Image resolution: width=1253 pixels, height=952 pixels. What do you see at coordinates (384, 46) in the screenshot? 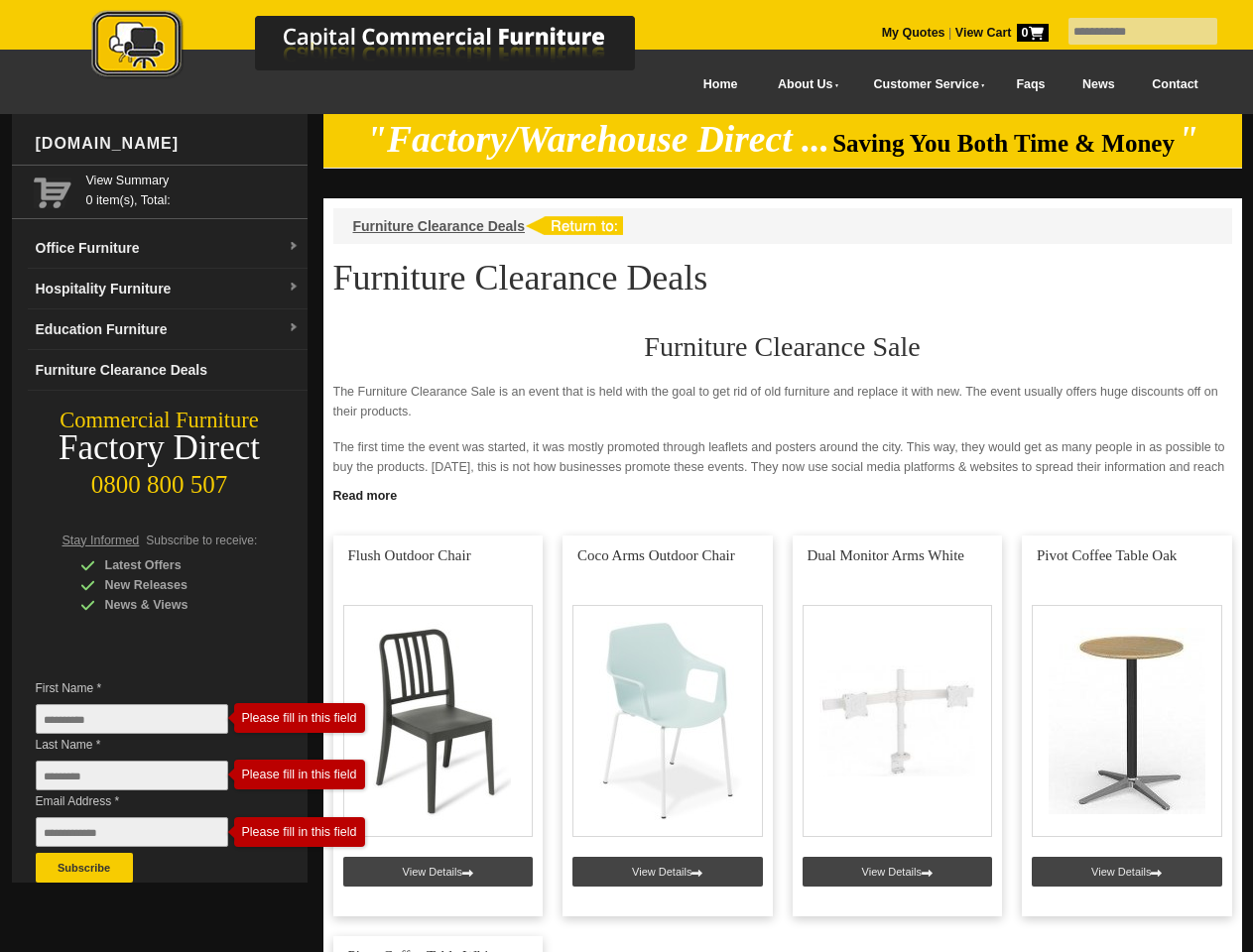
I see `img: Capital Commercial Furniture Logo` at bounding box center [384, 46].